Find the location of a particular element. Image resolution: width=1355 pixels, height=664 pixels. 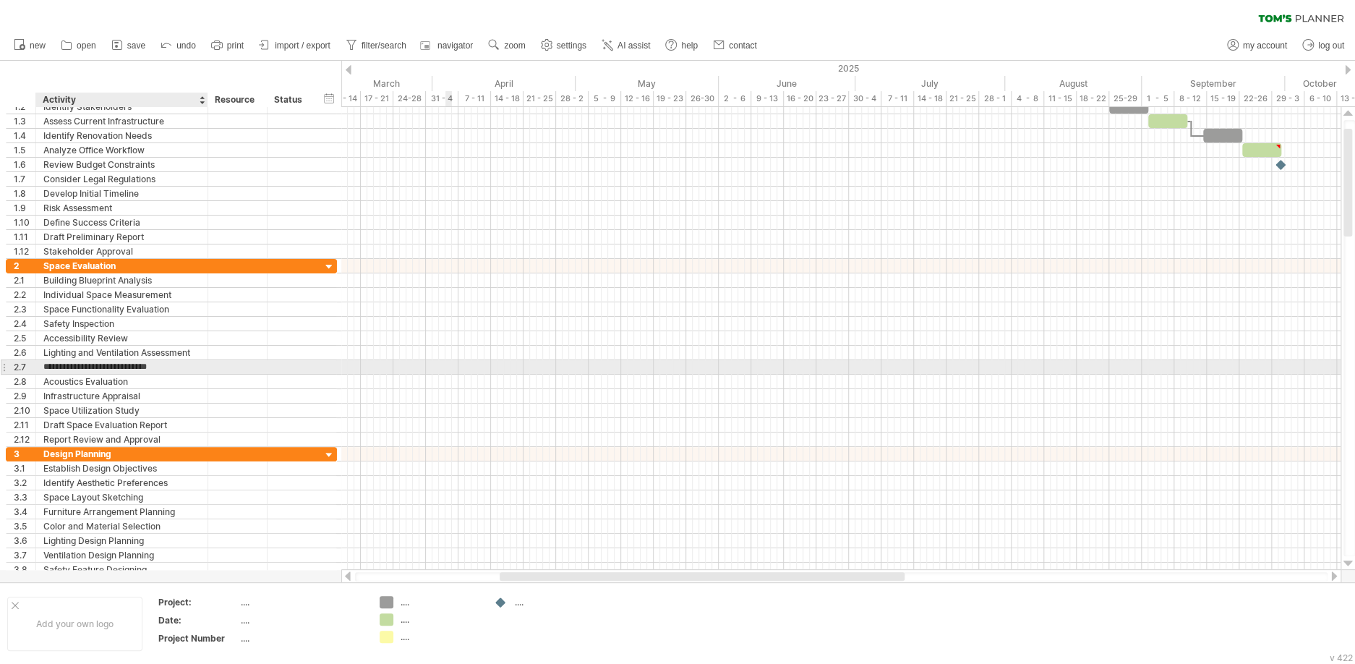

div: 2.10 is located at coordinates (25, 410).